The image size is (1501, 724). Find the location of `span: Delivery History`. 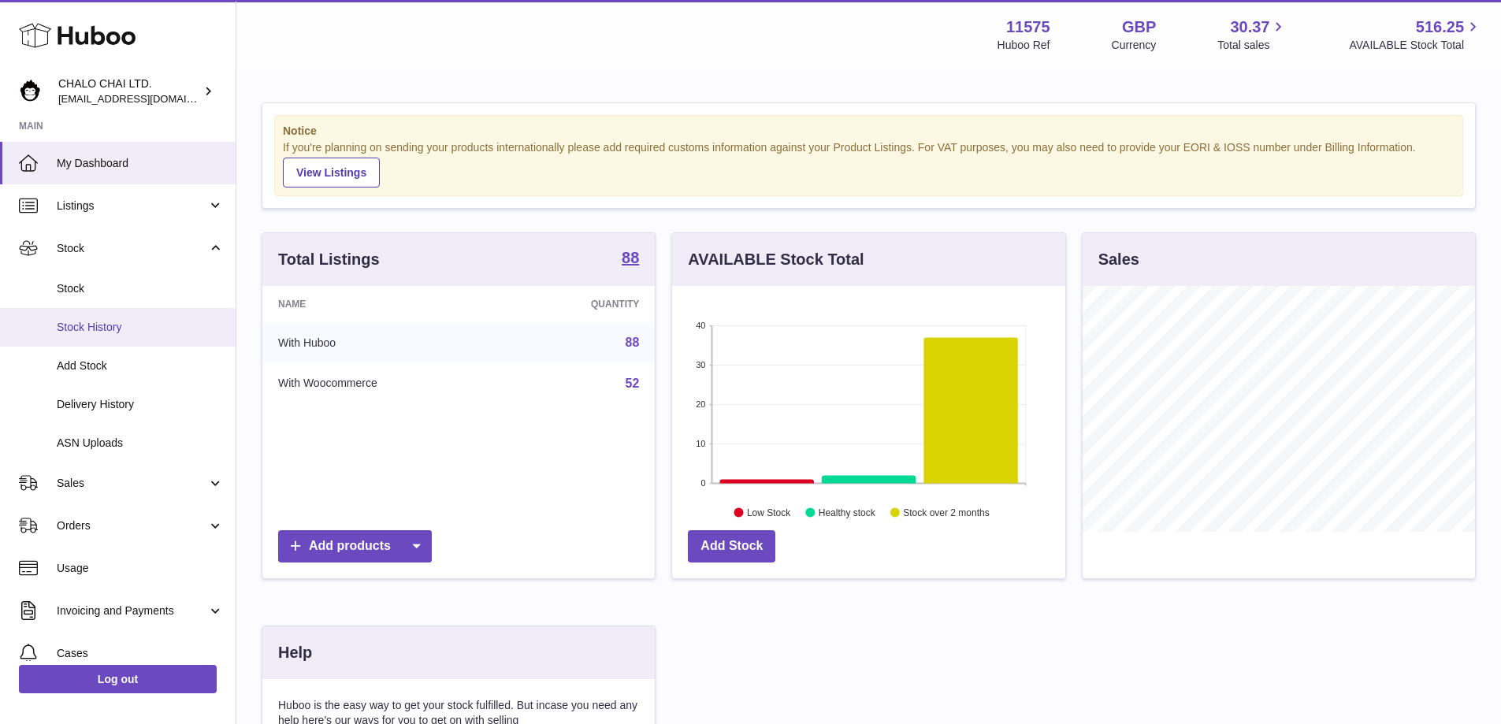

span: Delivery History is located at coordinates (140, 404).